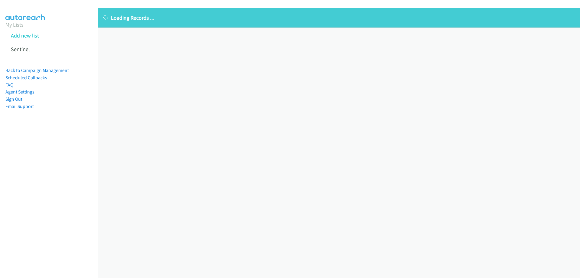 The width and height of the screenshot is (580, 278). What do you see at coordinates (339, 18) in the screenshot?
I see `p: Loading Records ...` at bounding box center [339, 18].